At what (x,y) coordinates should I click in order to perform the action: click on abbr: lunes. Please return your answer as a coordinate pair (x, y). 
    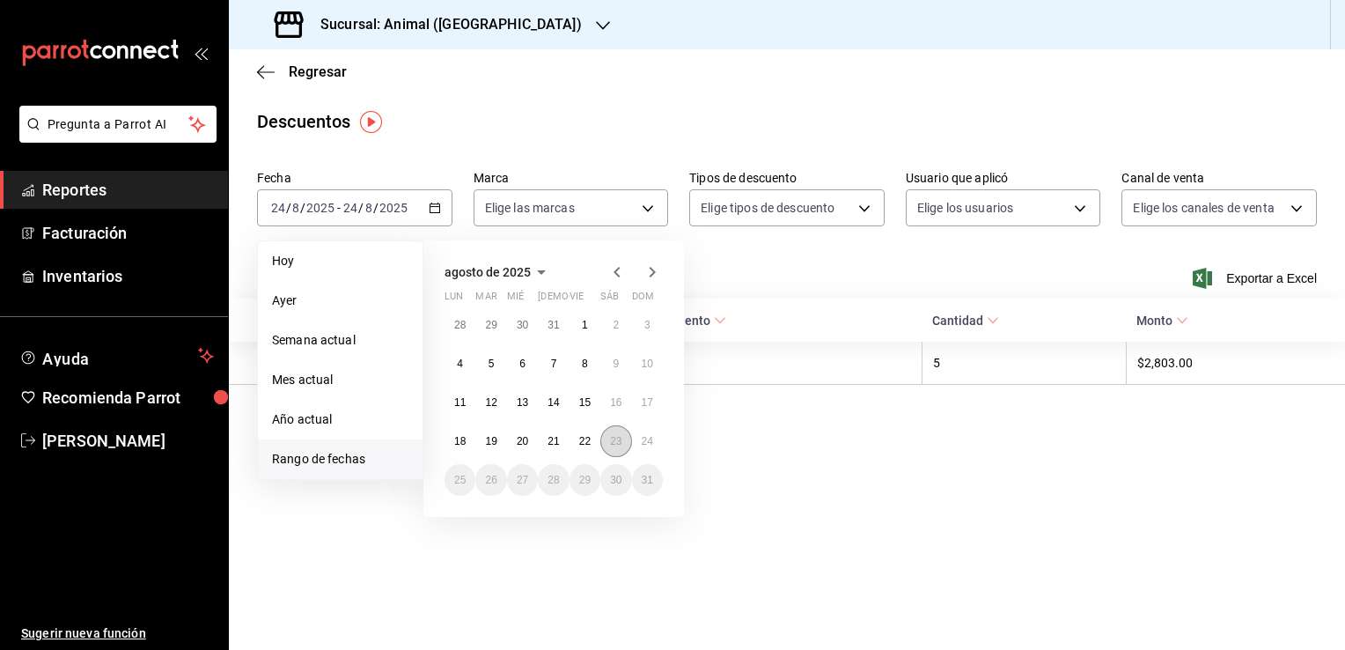
    Looking at the image, I should click on (453, 299).